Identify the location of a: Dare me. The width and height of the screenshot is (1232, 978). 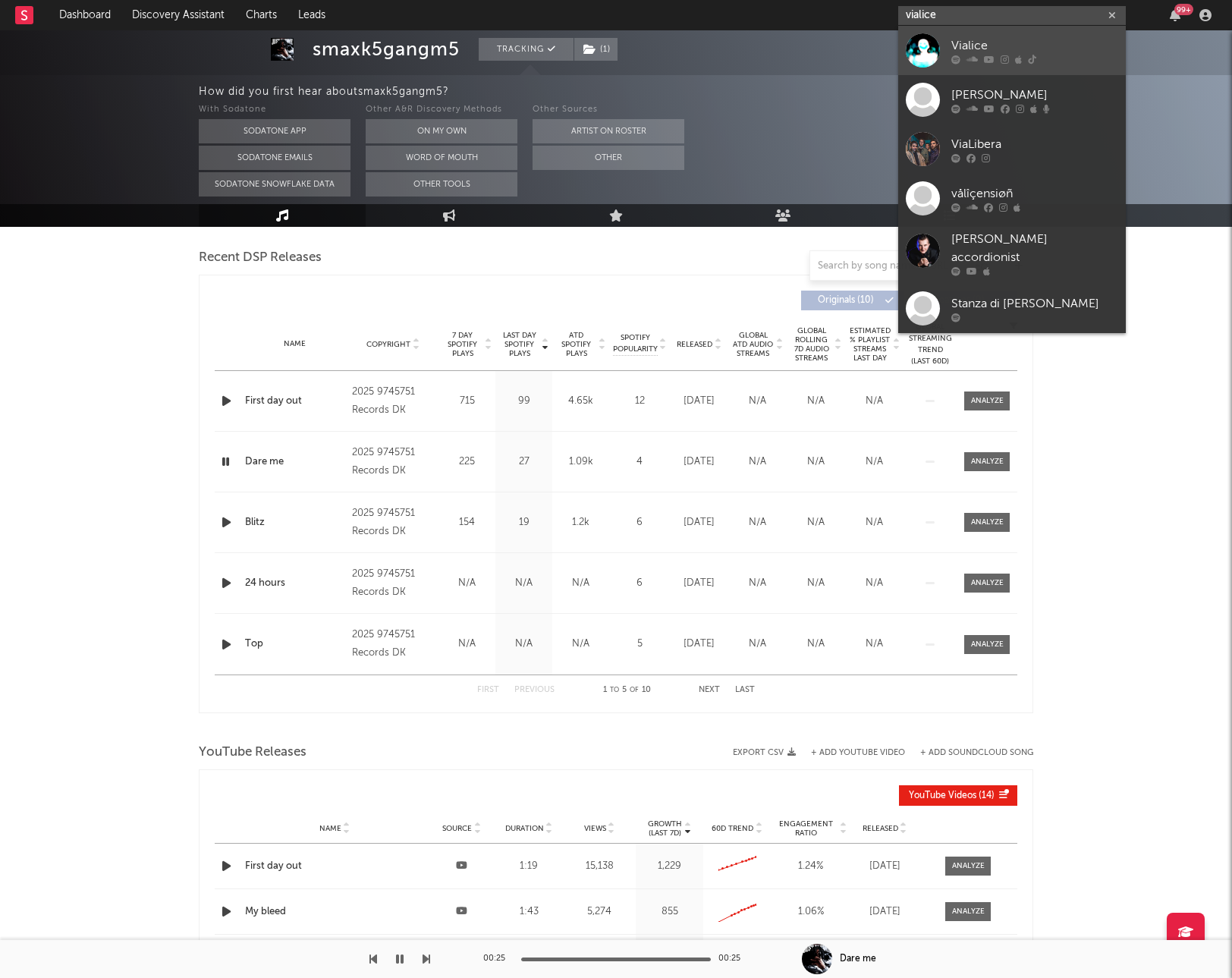
(295, 463).